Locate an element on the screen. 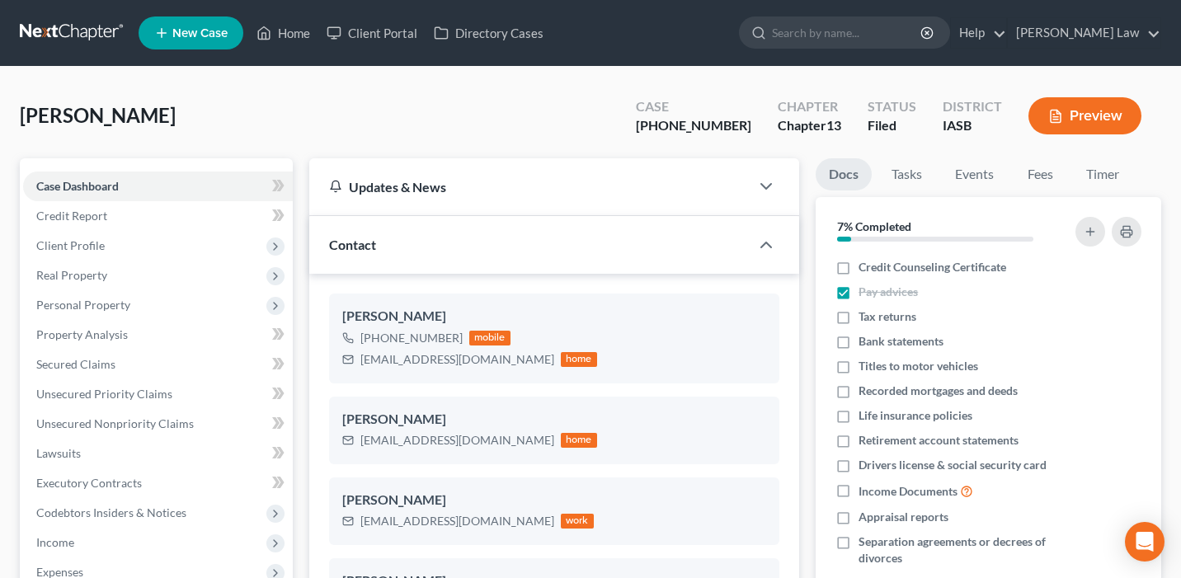 The image size is (1181, 578). span: Unsecured Priority Claims is located at coordinates (104, 393).